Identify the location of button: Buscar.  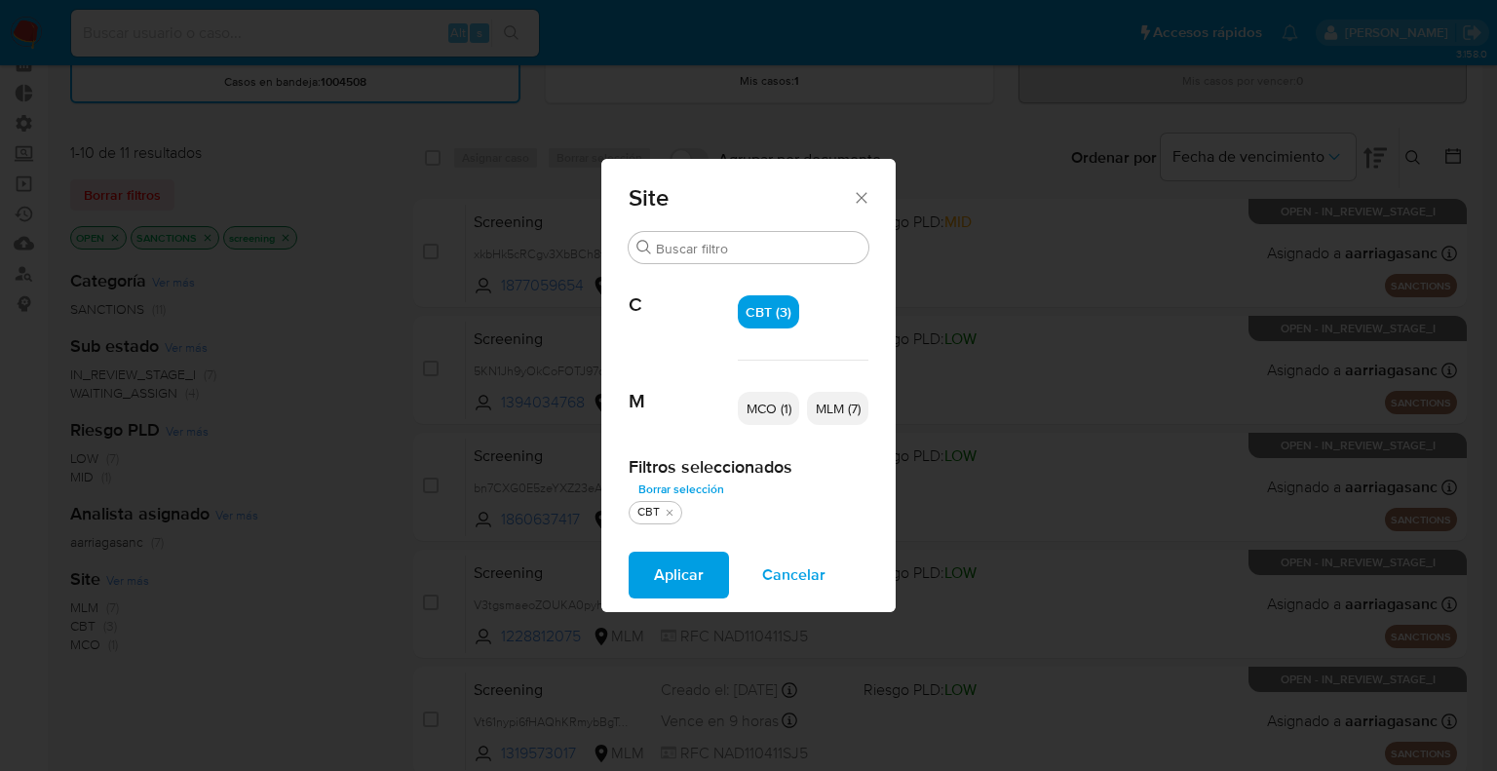
(644, 248).